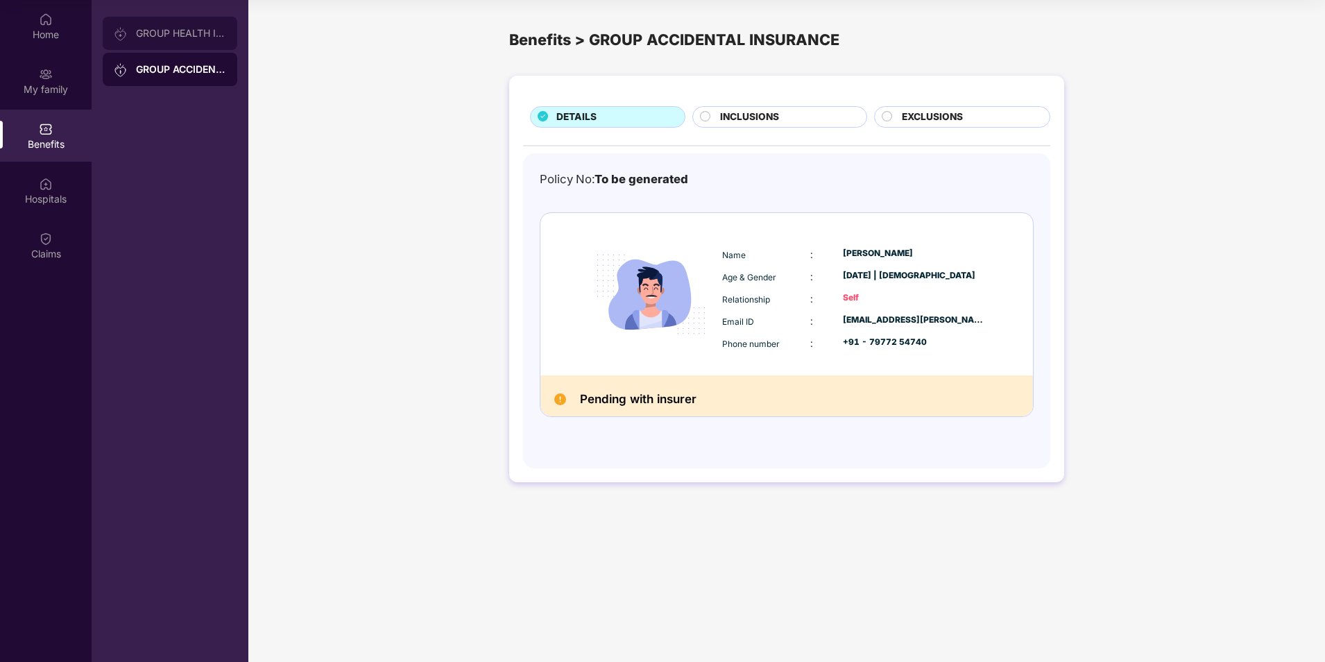 The image size is (1325, 662). I want to click on div: GROUP ACCIDENTAL INSURANCE, so click(181, 69).